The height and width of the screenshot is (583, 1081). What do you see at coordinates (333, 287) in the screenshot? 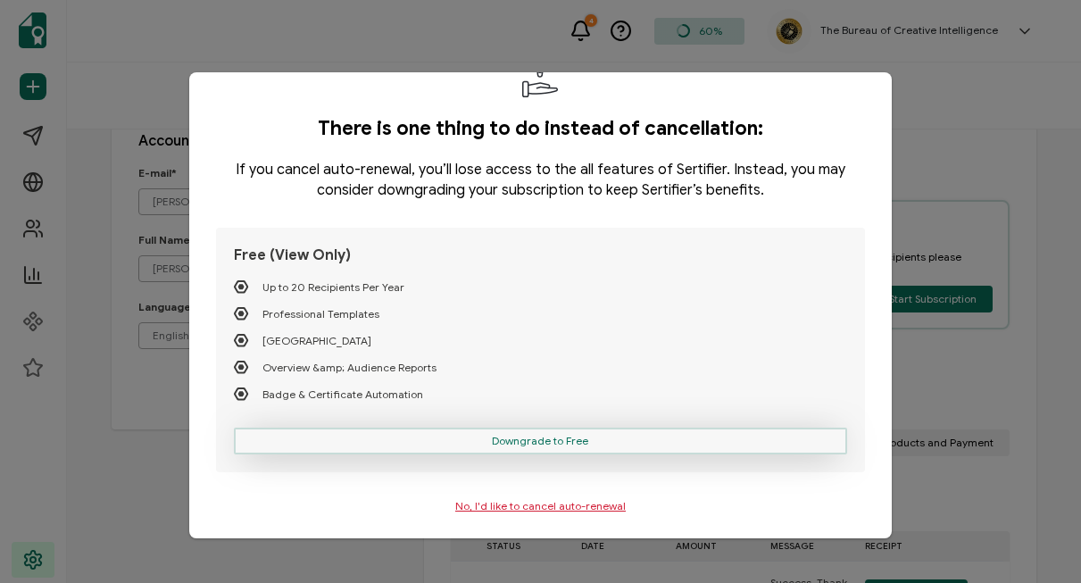
I see `span: Up to 20 Recipients Per Year` at bounding box center [333, 287].